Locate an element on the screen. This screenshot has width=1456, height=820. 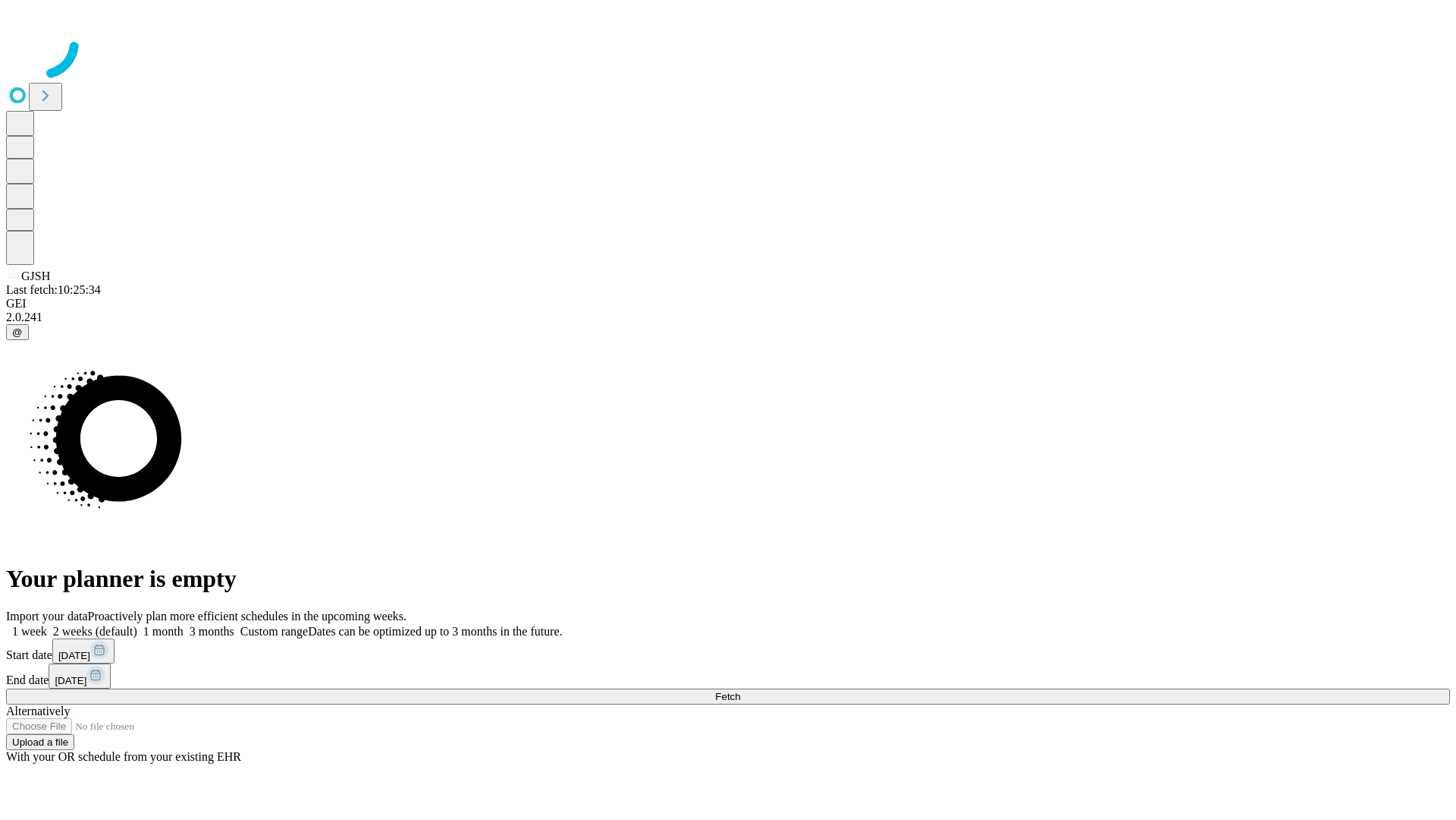
span: GJSH is located at coordinates (35, 275).